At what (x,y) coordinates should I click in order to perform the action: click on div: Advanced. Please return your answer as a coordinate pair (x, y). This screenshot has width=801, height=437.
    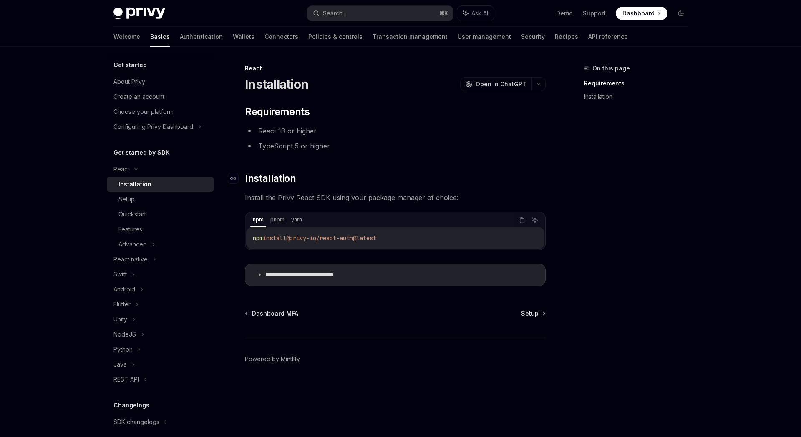
    Looking at the image, I should click on (133, 244).